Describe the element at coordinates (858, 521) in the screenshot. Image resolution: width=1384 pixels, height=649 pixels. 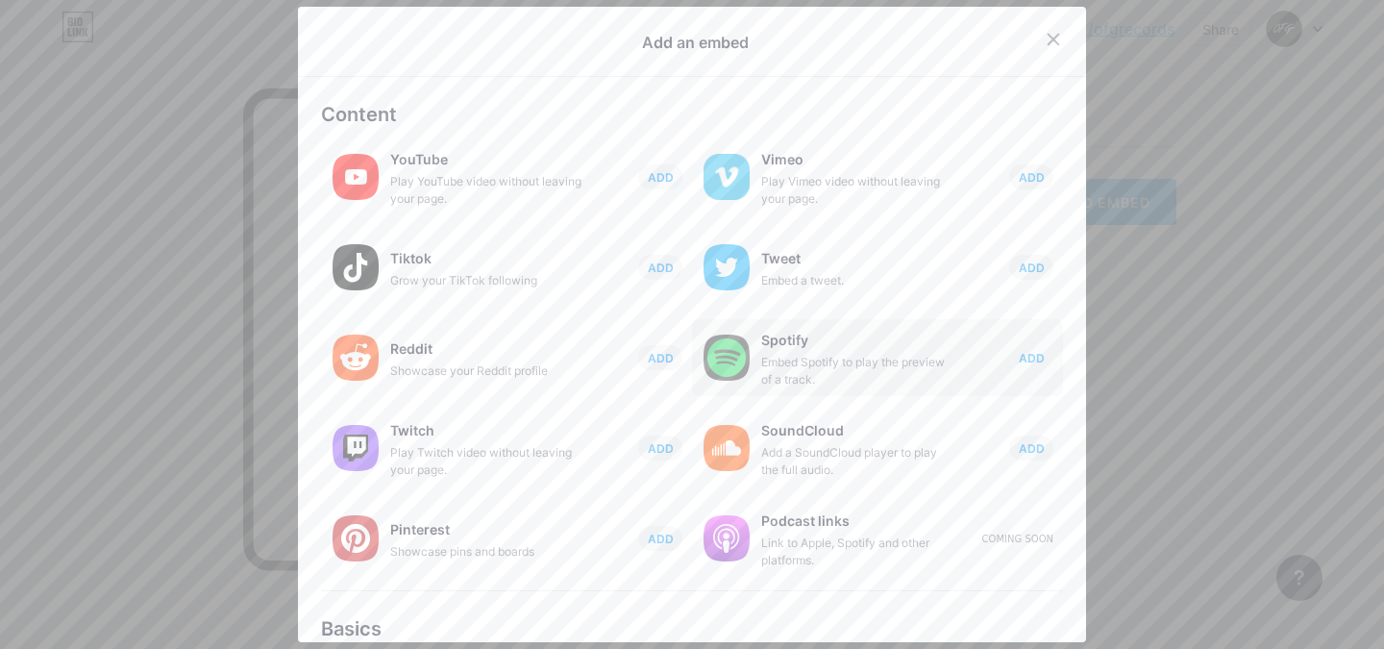
I see `div: Podcast links` at that location.